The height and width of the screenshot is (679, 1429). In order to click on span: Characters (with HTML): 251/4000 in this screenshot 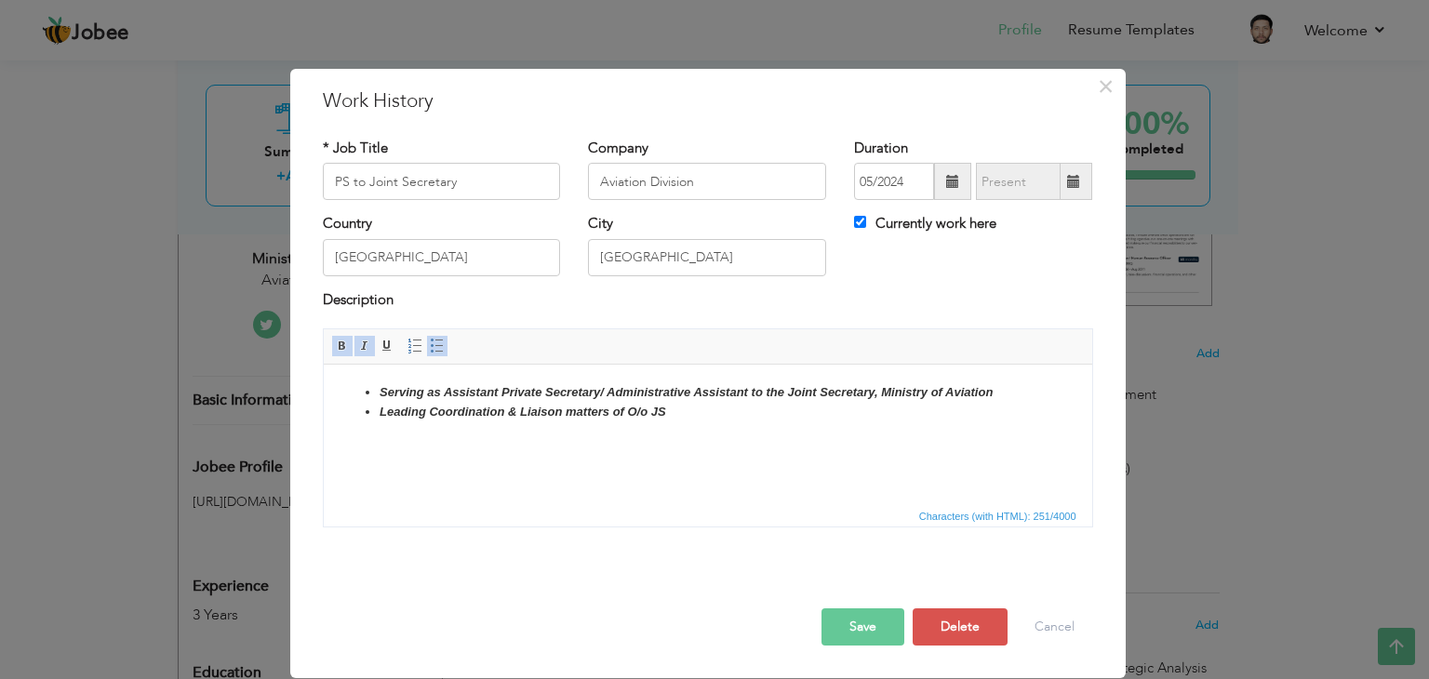, I will do `click(997, 516)`.